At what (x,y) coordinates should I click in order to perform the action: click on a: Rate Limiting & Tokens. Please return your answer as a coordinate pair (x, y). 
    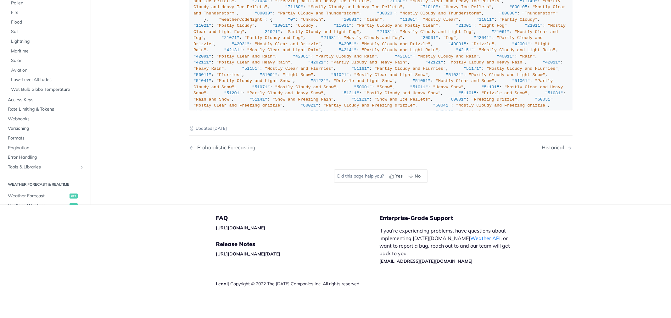
    Looking at the image, I should click on (45, 110).